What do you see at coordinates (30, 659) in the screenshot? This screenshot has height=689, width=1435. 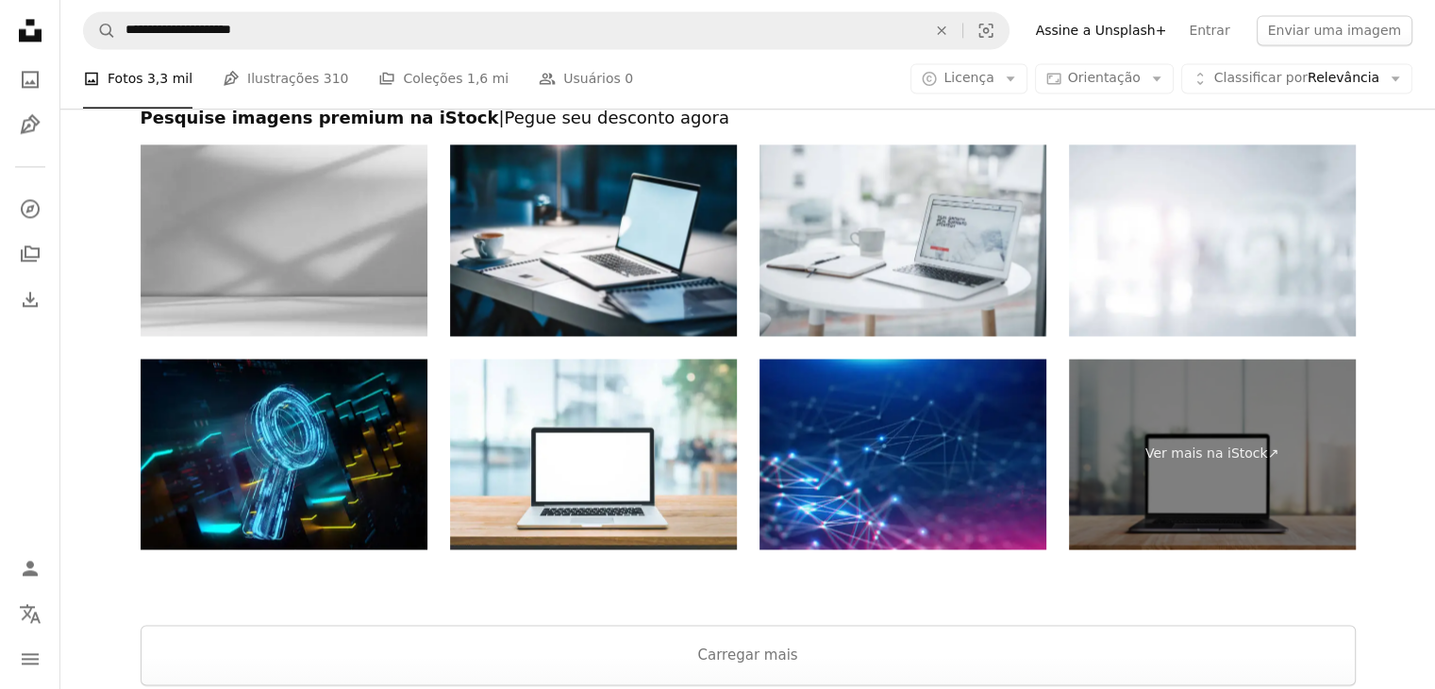 I see `button: Menu` at bounding box center [30, 659].